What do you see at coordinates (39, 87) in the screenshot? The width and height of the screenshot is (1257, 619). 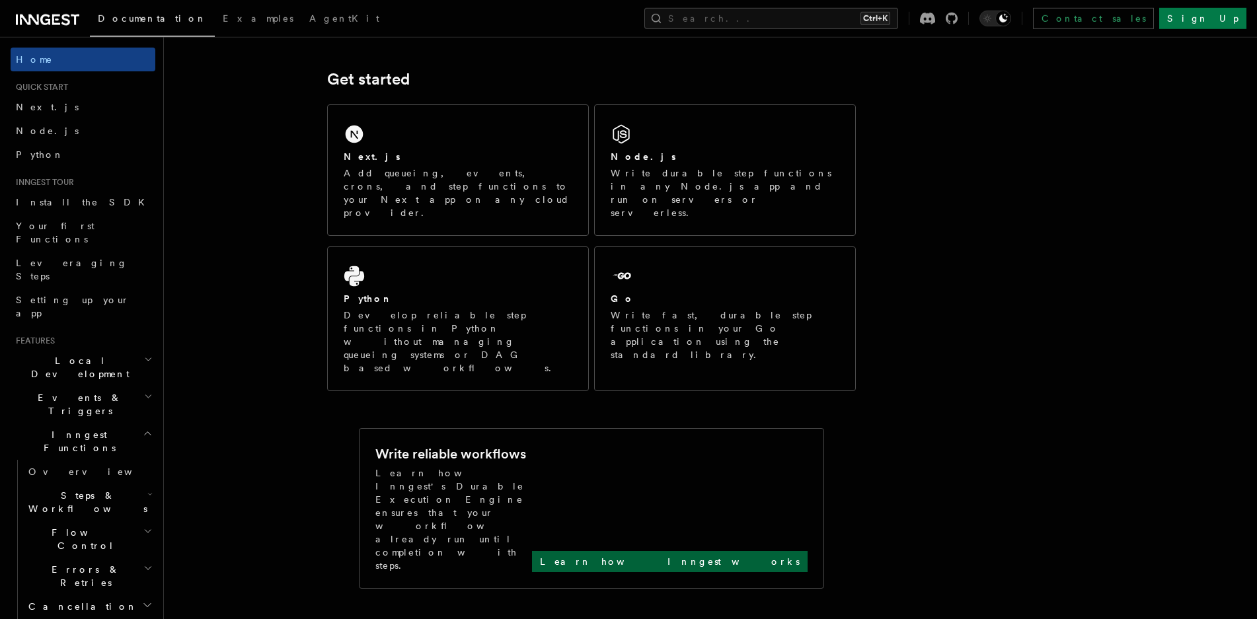 I see `span: Quick start` at bounding box center [39, 87].